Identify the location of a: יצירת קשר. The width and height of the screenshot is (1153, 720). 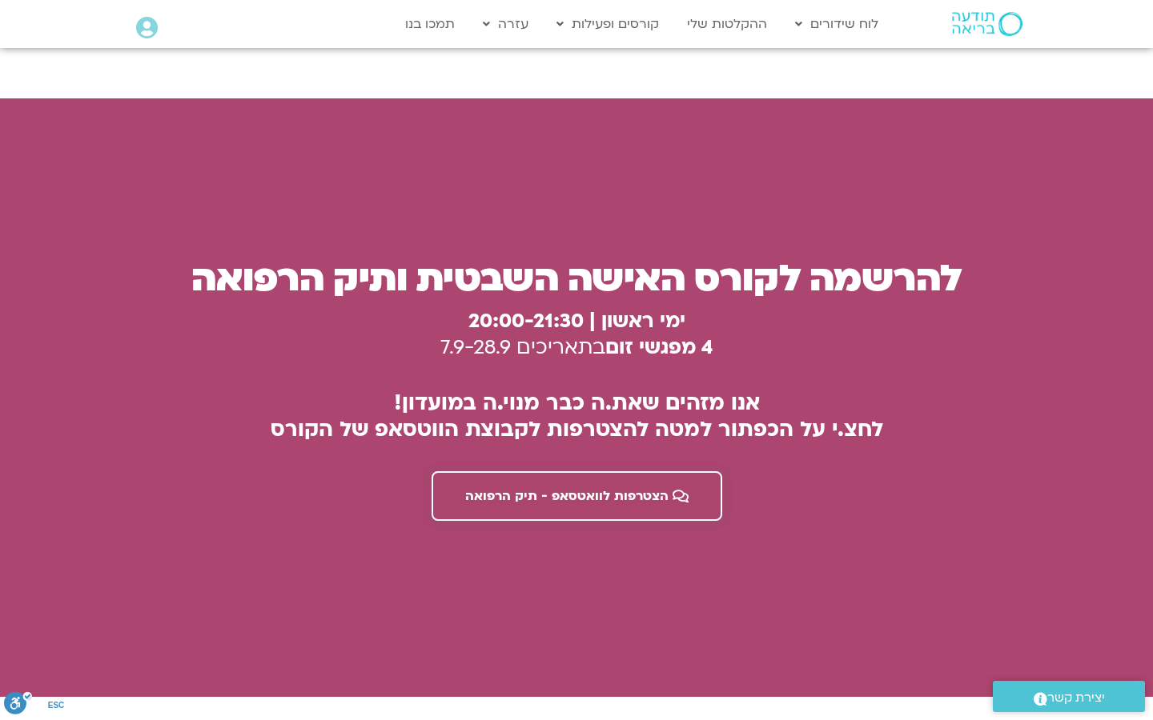
(1069, 696).